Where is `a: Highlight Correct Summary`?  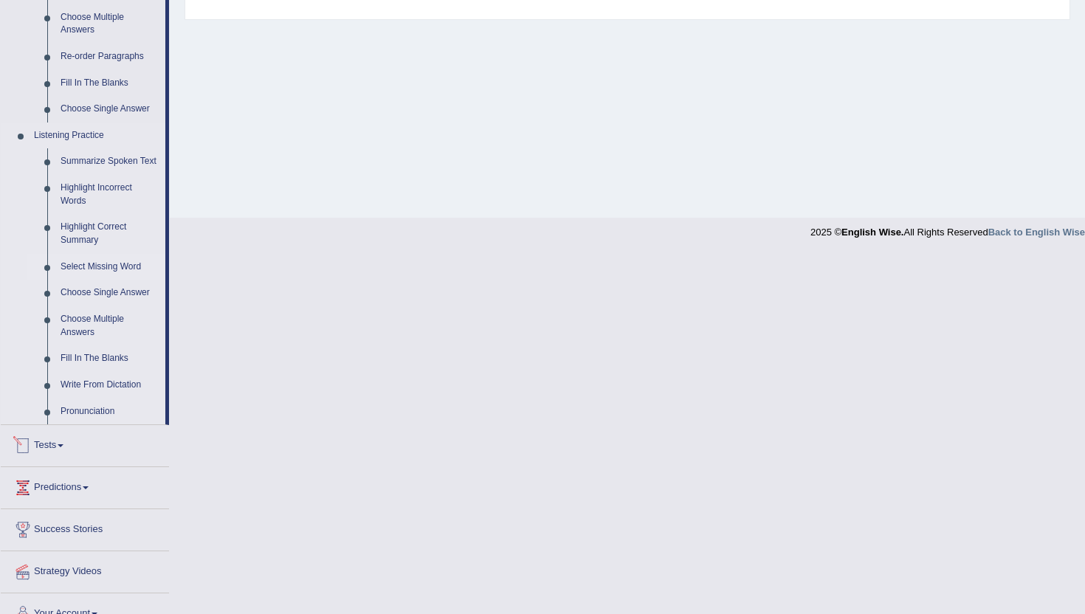 a: Highlight Correct Summary is located at coordinates (109, 233).